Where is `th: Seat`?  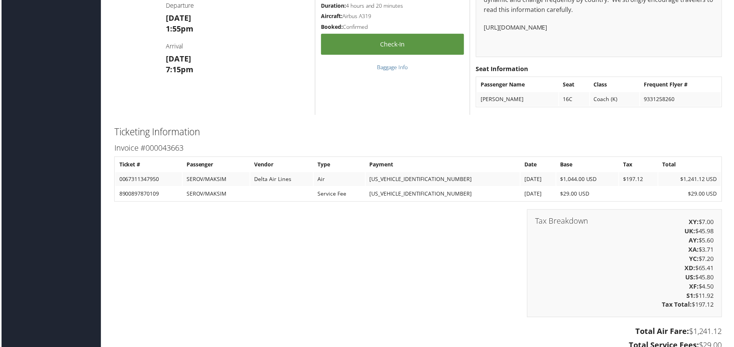 th: Seat is located at coordinates (575, 85).